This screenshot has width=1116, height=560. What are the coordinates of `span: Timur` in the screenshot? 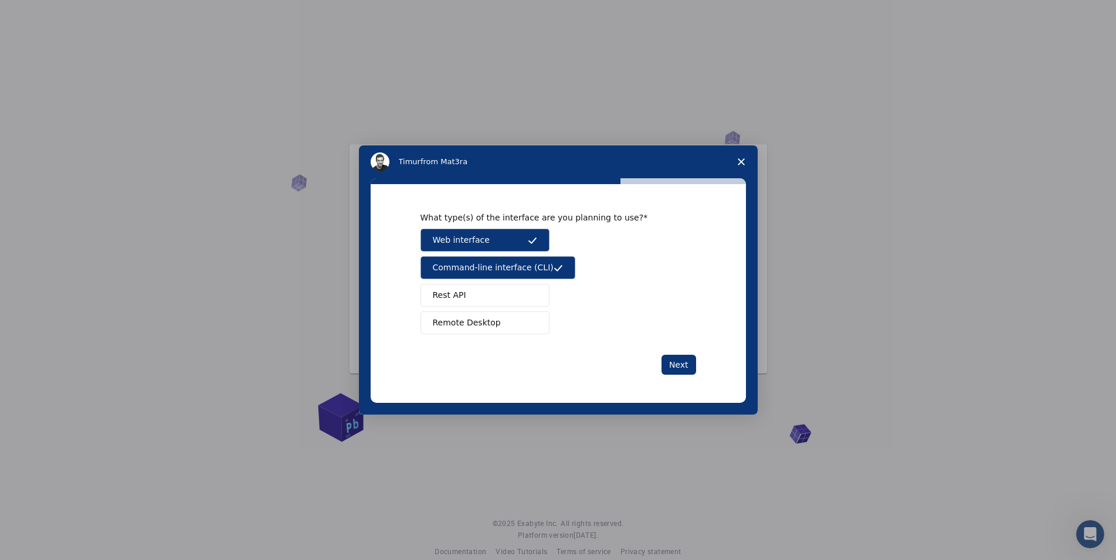 It's located at (409, 161).